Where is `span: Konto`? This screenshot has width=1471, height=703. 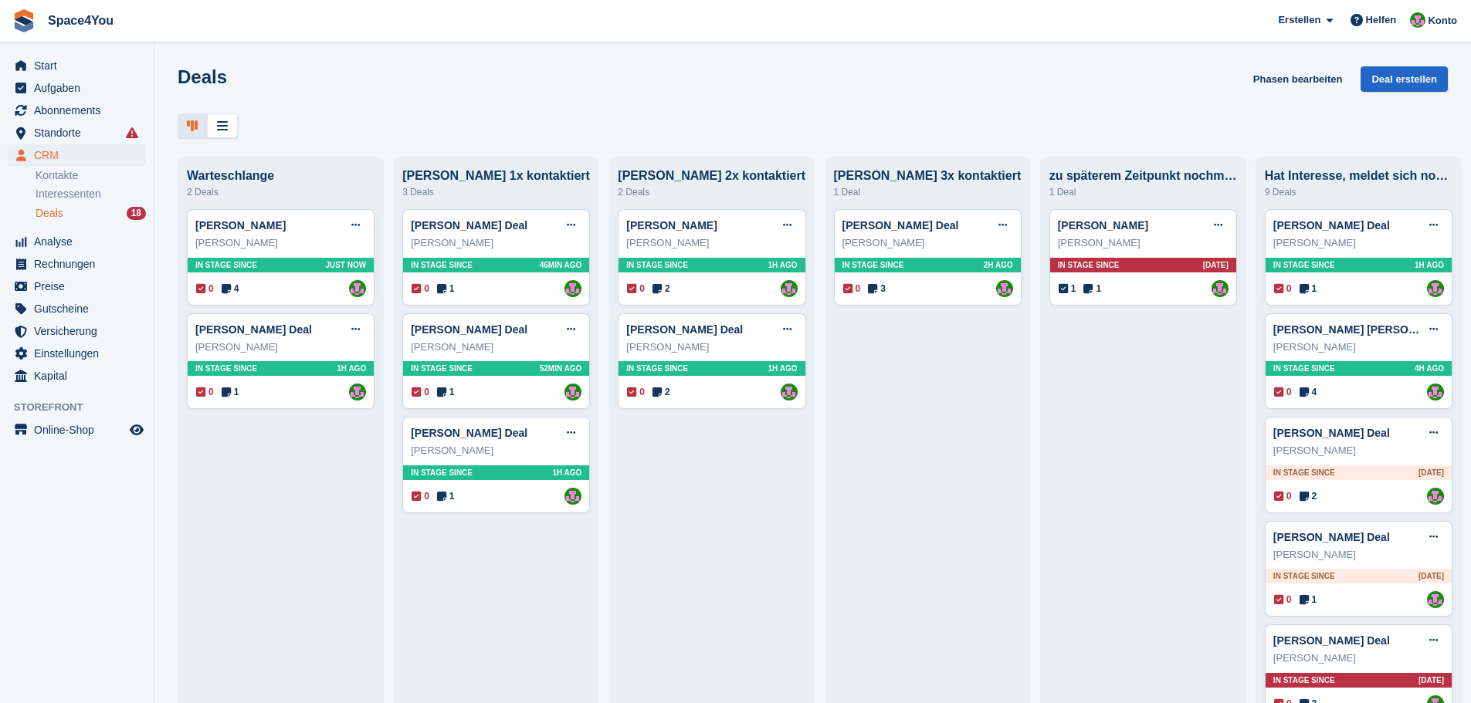 span: Konto is located at coordinates (1442, 21).